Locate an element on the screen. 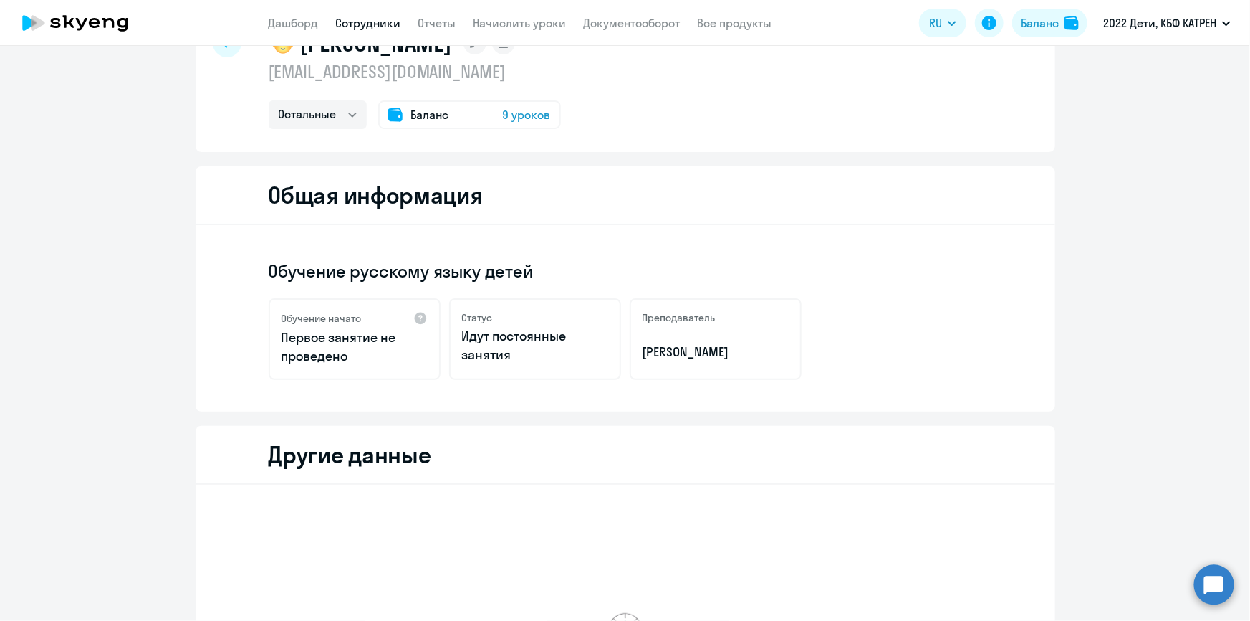 The width and height of the screenshot is (1250, 621). span: Баланс is located at coordinates (430, 115).